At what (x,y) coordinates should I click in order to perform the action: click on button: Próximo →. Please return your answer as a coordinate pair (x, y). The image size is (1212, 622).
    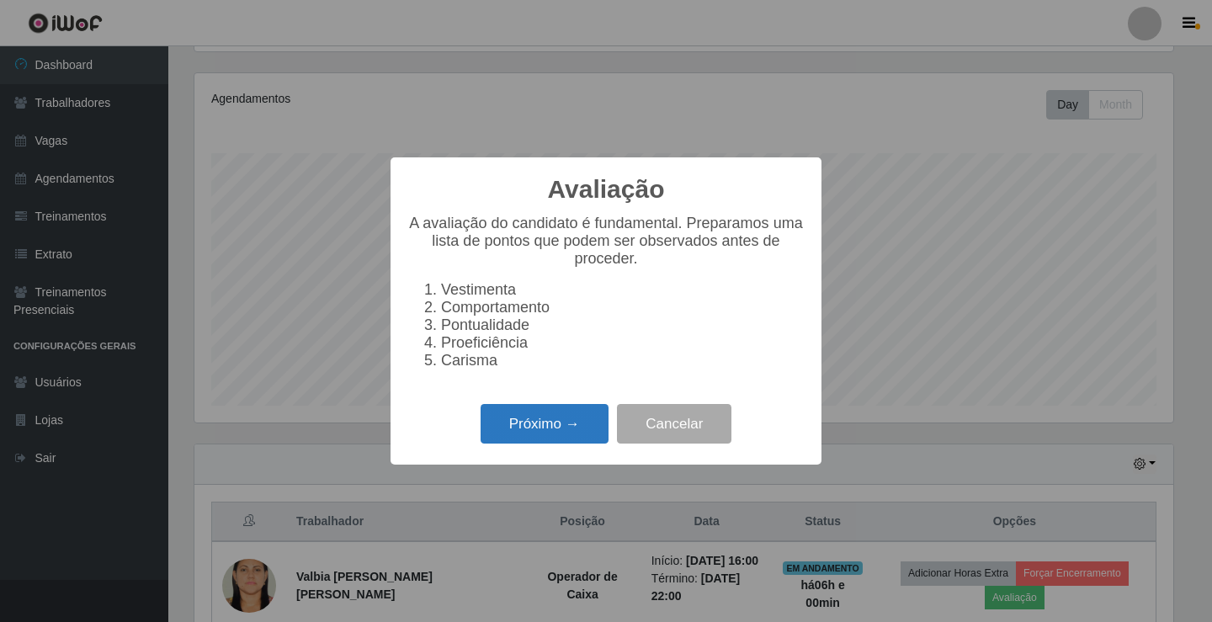
    Looking at the image, I should click on (545, 423).